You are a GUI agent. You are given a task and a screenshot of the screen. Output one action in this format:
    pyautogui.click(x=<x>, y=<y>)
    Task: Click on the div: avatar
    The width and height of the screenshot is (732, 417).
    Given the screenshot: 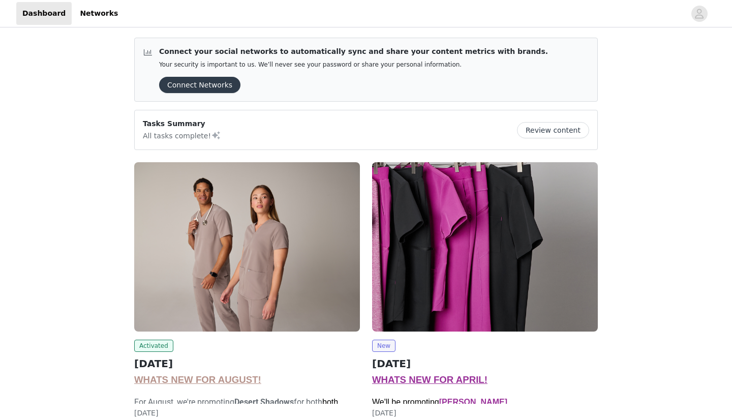 What is the action you would take?
    pyautogui.click(x=699, y=14)
    